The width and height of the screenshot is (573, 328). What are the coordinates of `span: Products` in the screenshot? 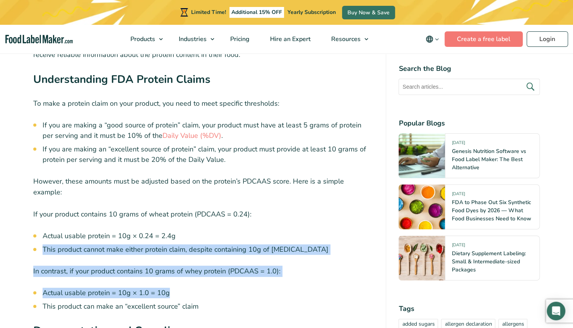 It's located at (142, 39).